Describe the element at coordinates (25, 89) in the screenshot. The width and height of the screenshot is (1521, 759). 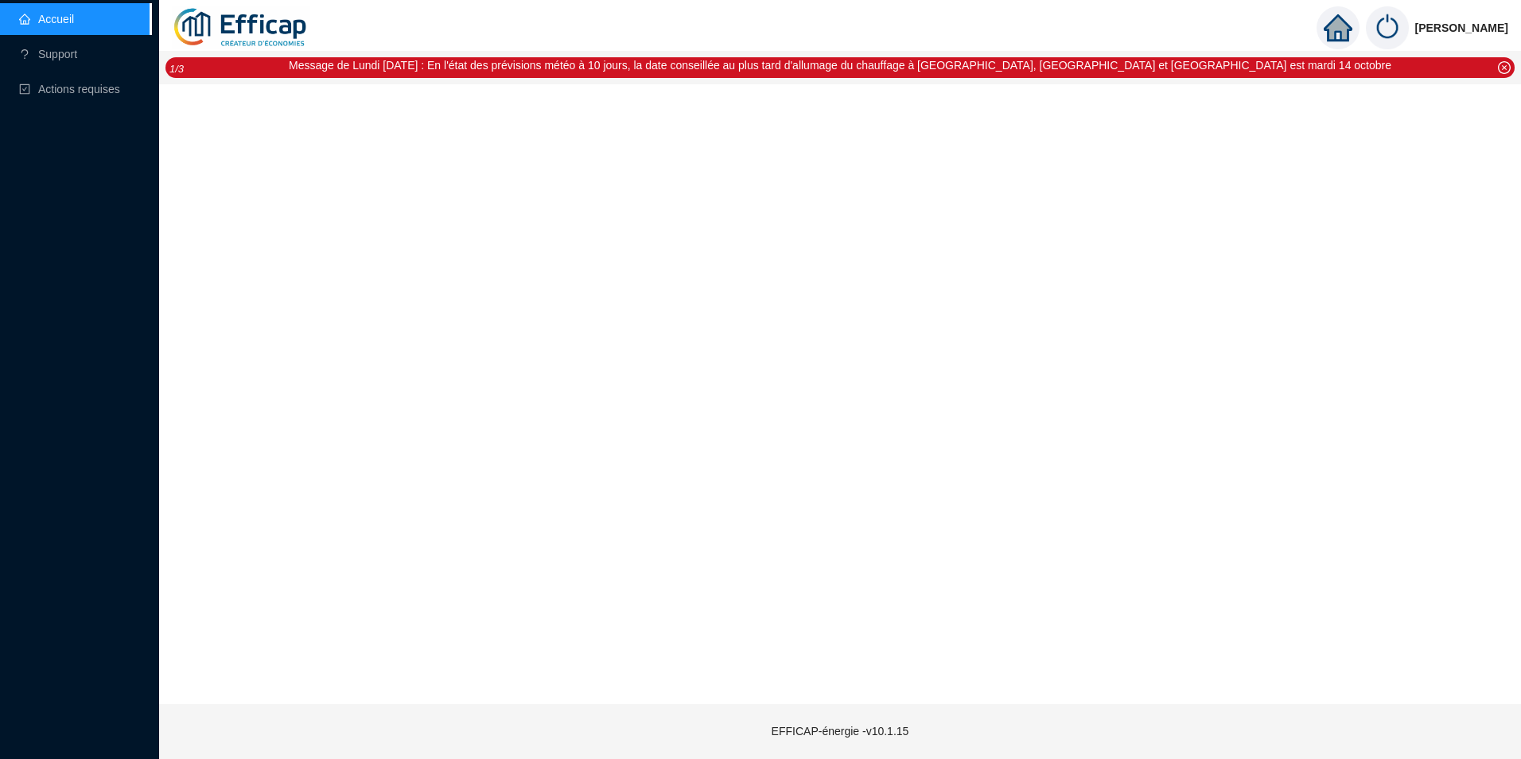
I see `span: check-square` at that location.